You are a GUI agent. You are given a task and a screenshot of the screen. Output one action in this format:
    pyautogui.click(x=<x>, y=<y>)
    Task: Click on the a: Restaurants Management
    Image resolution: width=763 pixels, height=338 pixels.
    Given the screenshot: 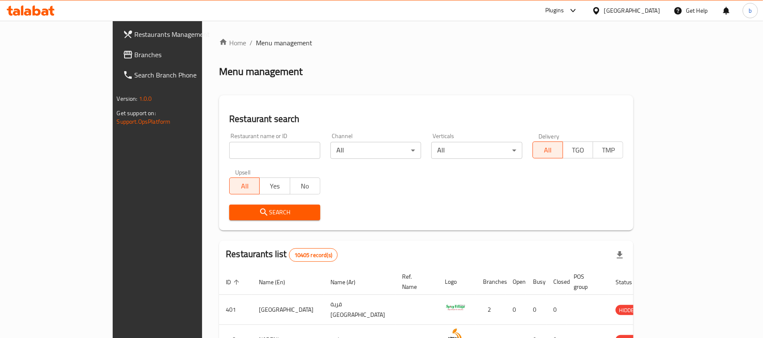 What is the action you would take?
    pyautogui.click(x=178, y=34)
    